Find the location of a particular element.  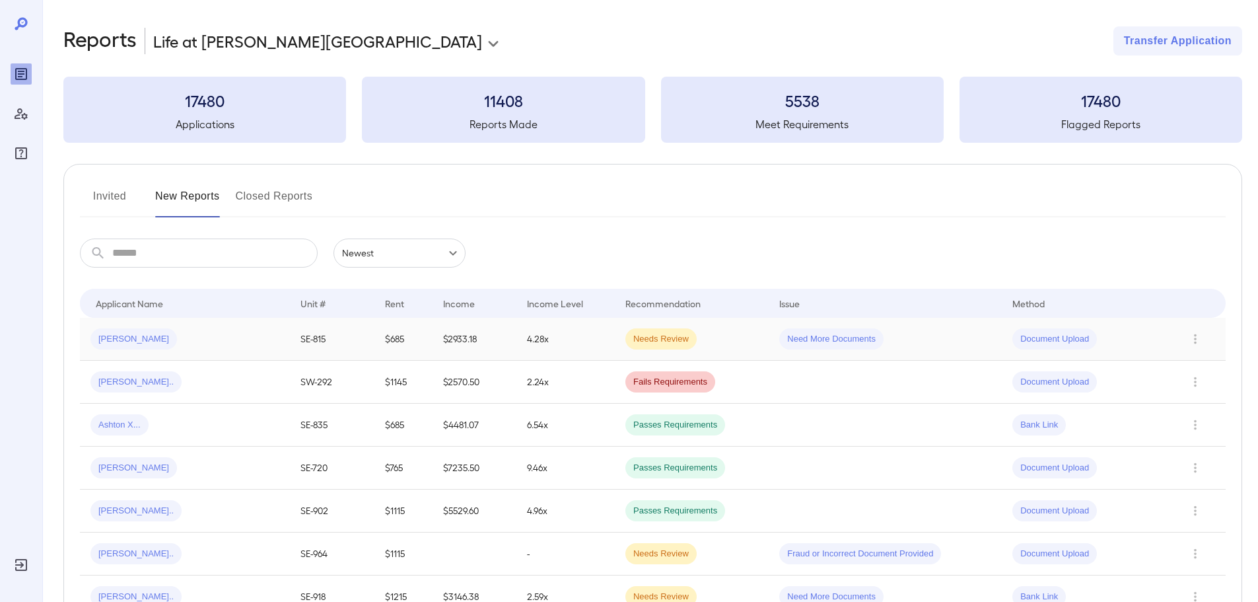

h5: Meet Requirements is located at coordinates (802, 124).